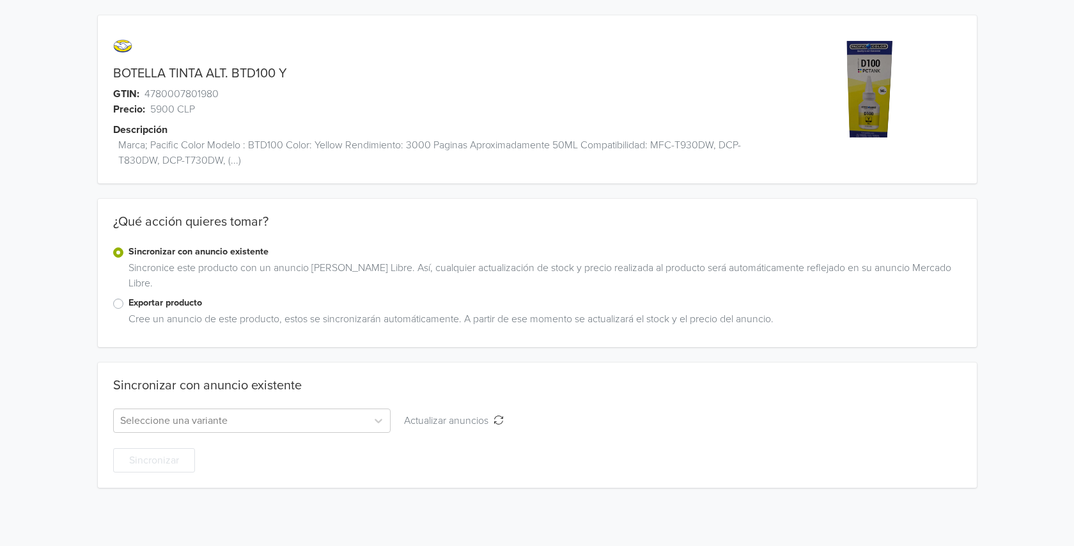 The width and height of the screenshot is (1074, 546). What do you see at coordinates (207, 386) in the screenshot?
I see `div: Sincronizar con anuncio existente` at bounding box center [207, 386].